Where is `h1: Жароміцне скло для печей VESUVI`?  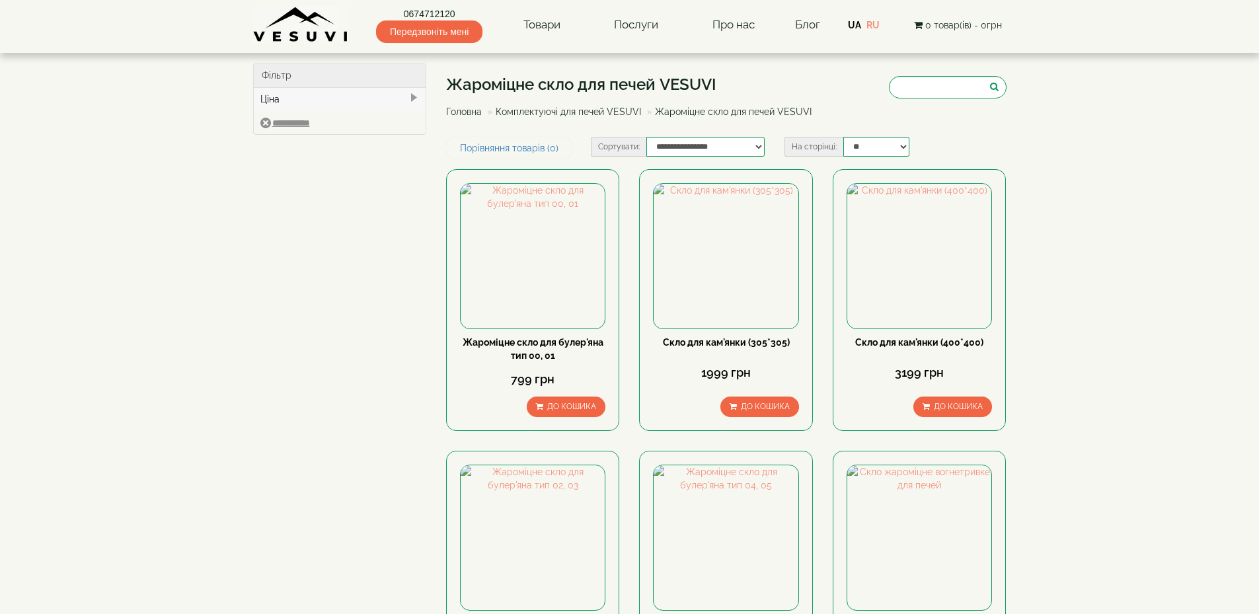
h1: Жароміцне скло для печей VESUVI is located at coordinates (634, 85).